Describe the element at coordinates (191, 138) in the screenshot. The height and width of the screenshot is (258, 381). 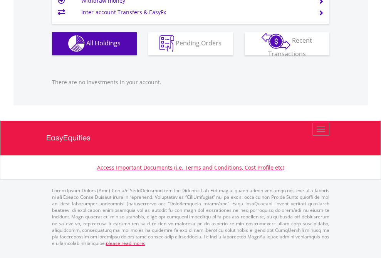
I see `a: EasyEquities` at that location.